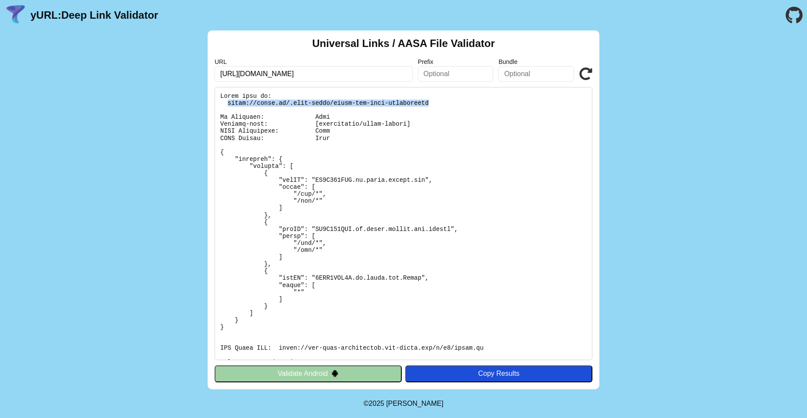 The image size is (807, 418). I want to click on a: yURL:Deep Link Validator, so click(94, 15).